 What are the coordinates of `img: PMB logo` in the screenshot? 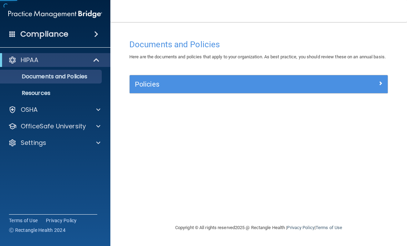 It's located at (55, 14).